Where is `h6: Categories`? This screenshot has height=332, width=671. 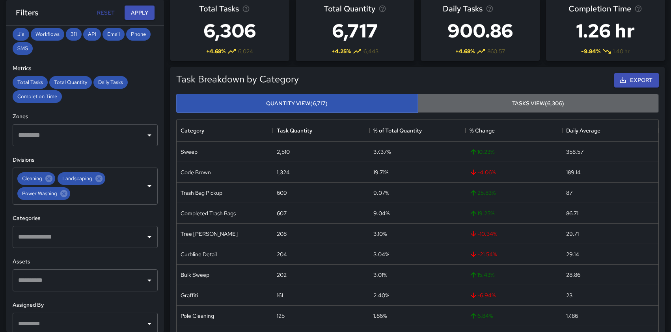 h6: Categories is located at coordinates (85, 219).